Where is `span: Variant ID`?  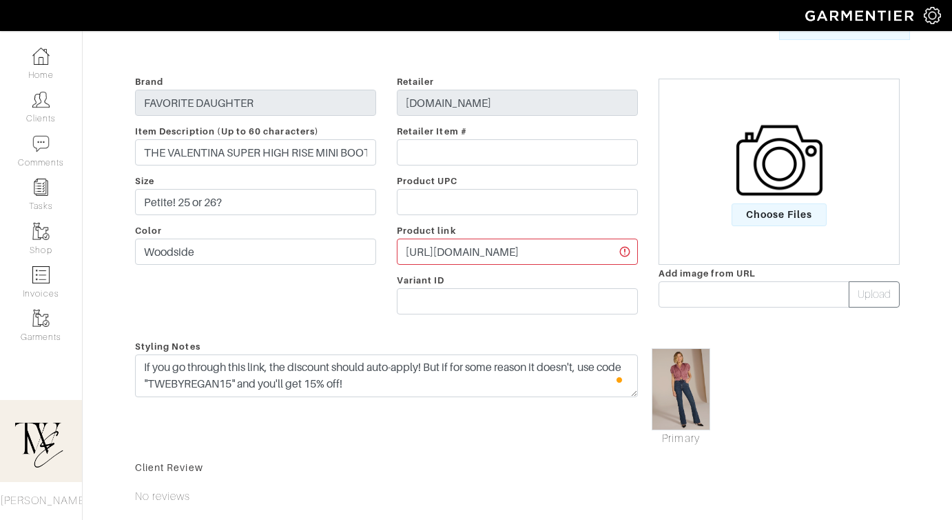
span: Variant ID is located at coordinates (421, 280).